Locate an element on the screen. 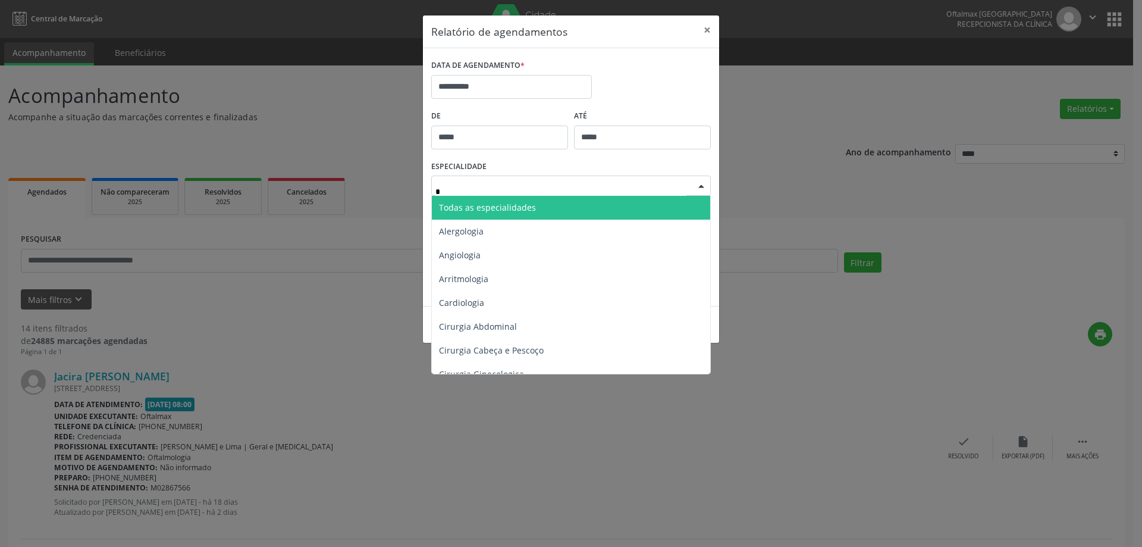 This screenshot has height=547, width=1142. label: ESPECIALIDADE is located at coordinates (459, 167).